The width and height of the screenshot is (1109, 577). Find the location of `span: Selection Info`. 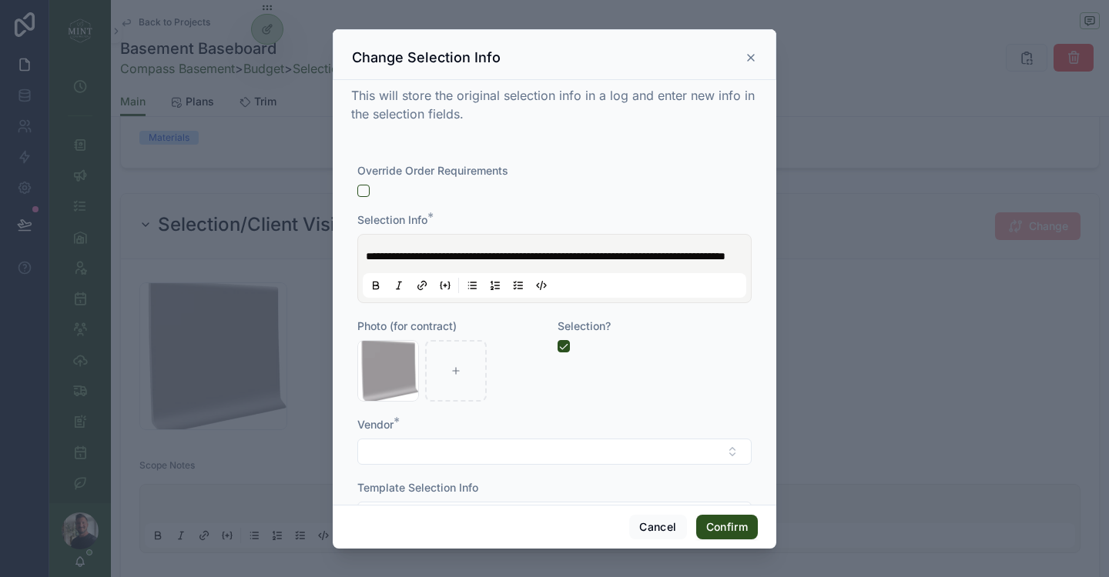

span: Selection Info is located at coordinates (392, 219).